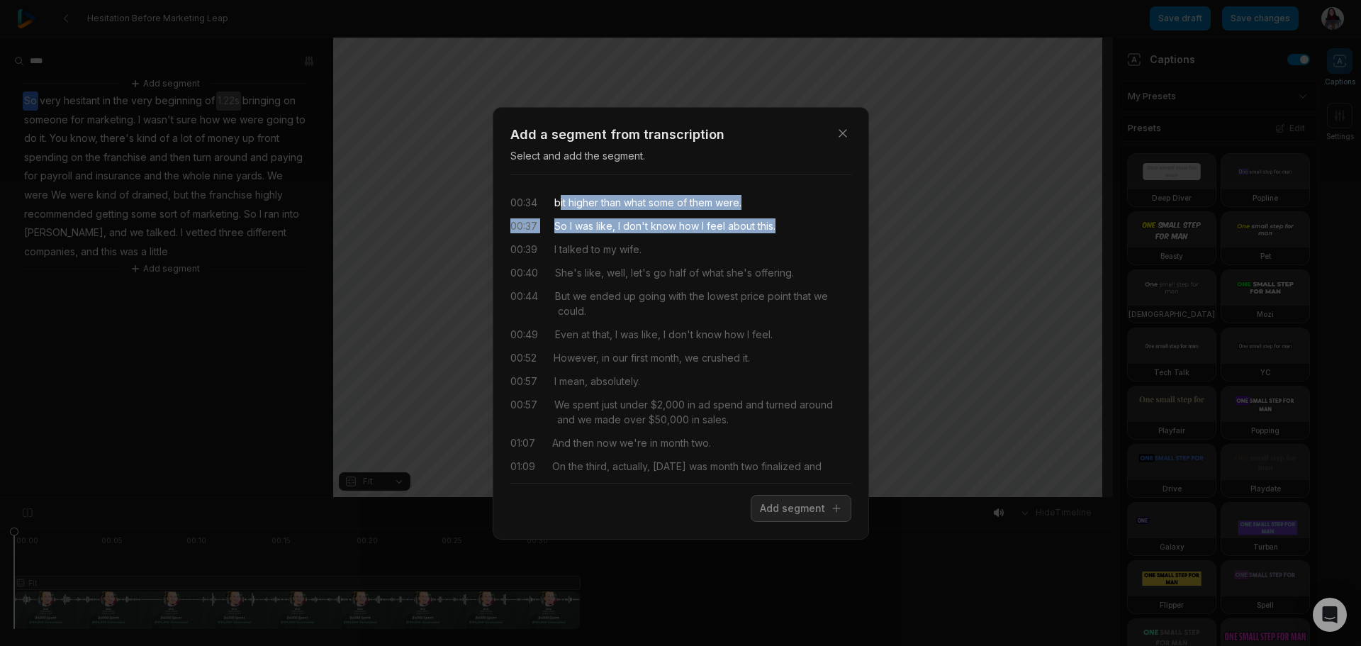 The height and width of the screenshot is (646, 1361). What do you see at coordinates (569, 272) in the screenshot?
I see `span: She's` at bounding box center [569, 272].